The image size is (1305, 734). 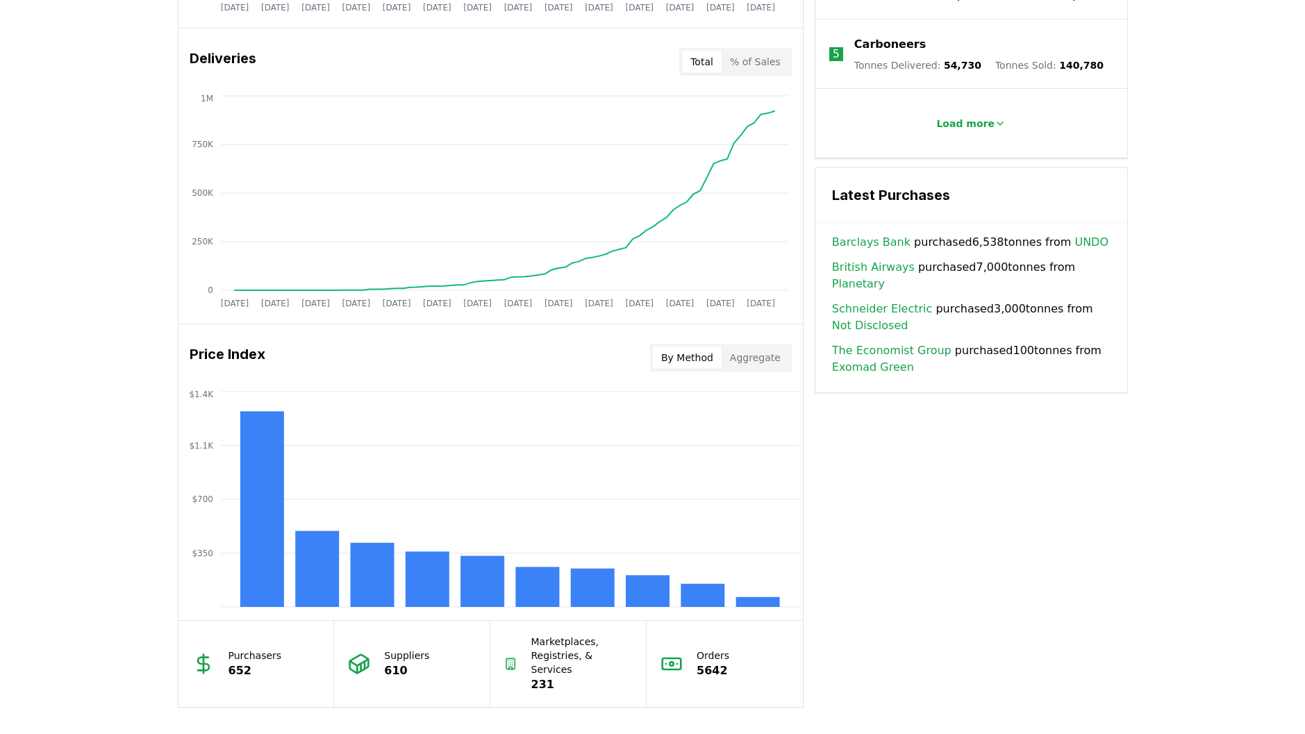 What do you see at coordinates (873, 367) in the screenshot?
I see `a: Exomad Green` at bounding box center [873, 367].